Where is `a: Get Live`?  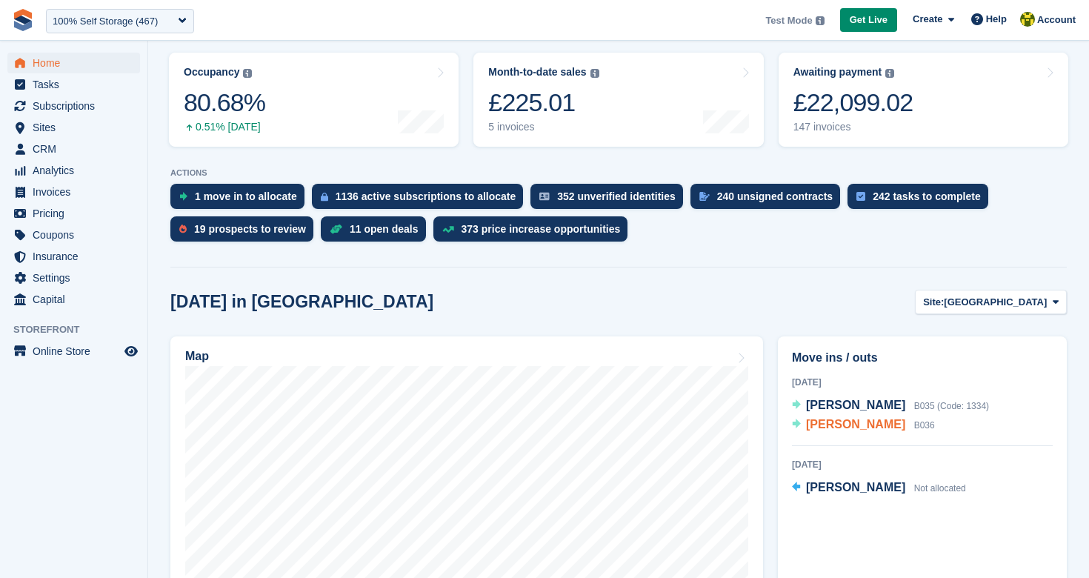
a: Get Live is located at coordinates (868, 20).